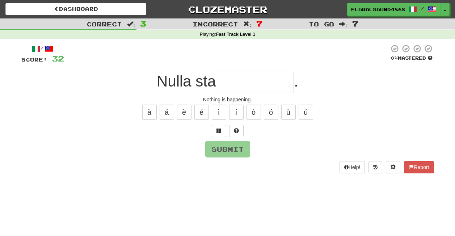 The width and height of the screenshot is (455, 236). What do you see at coordinates (219, 112) in the screenshot?
I see `button: ì` at bounding box center [219, 112].